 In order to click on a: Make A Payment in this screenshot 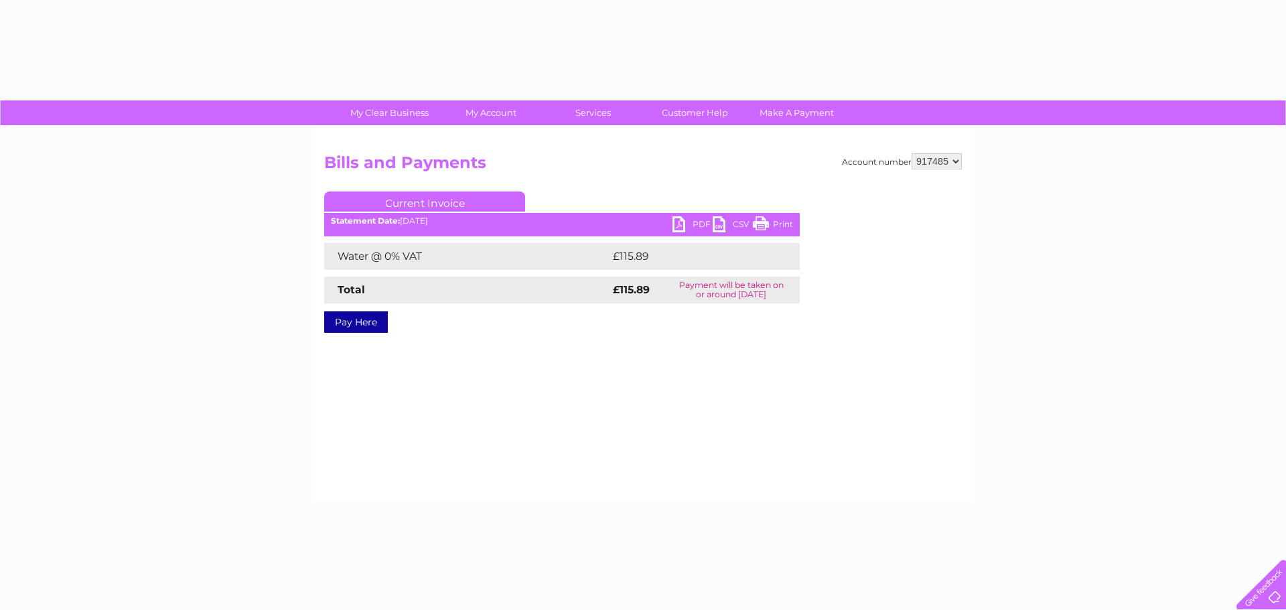, I will do `click(796, 113)`.